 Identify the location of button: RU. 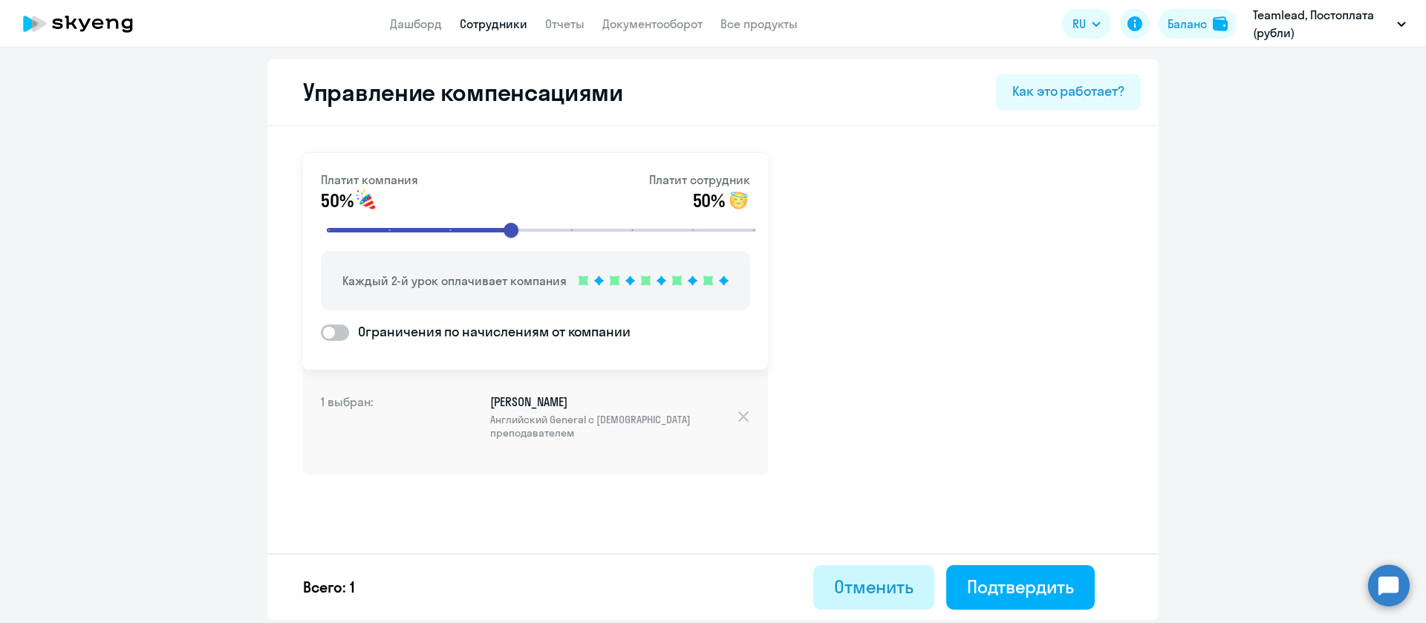
(1087, 24).